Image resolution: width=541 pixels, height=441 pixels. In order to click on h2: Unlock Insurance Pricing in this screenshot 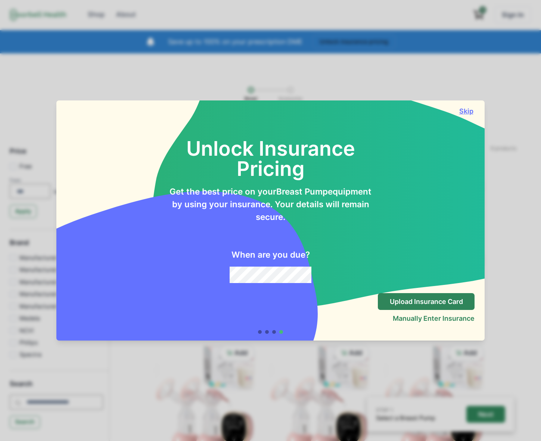, I will do `click(270, 148)`.